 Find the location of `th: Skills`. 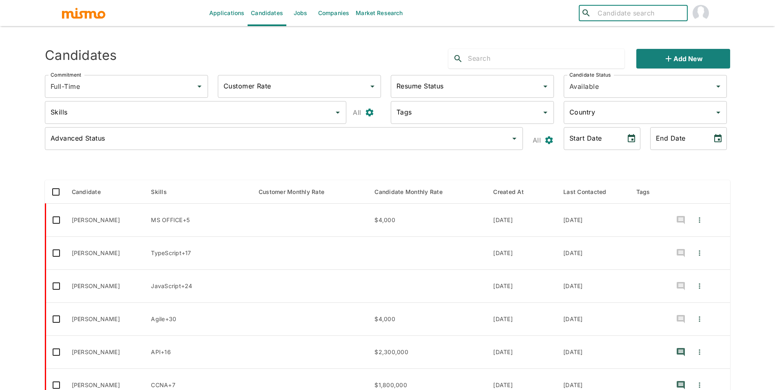

th: Skills is located at coordinates (198, 192).